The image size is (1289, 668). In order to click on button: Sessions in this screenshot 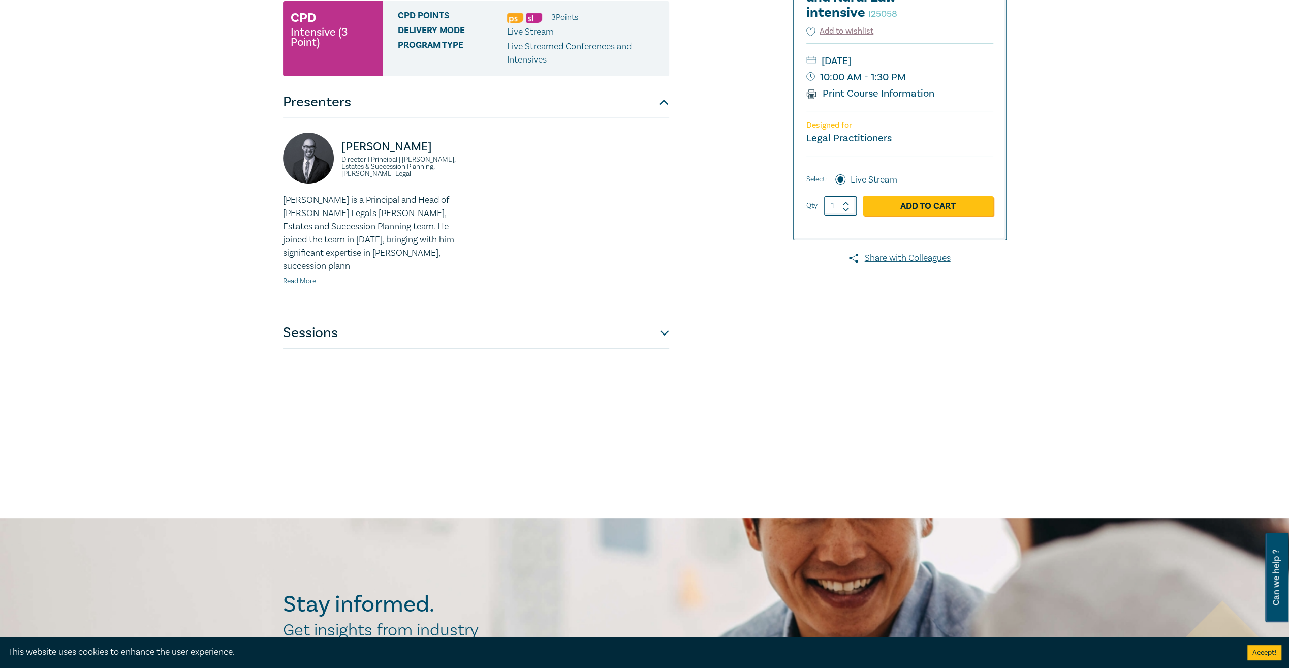, I will do `click(476, 333)`.